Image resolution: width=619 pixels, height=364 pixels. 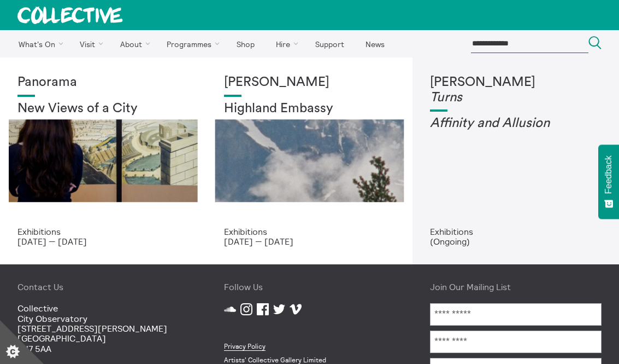 I want to click on span: Feedback, so click(x=609, y=174).